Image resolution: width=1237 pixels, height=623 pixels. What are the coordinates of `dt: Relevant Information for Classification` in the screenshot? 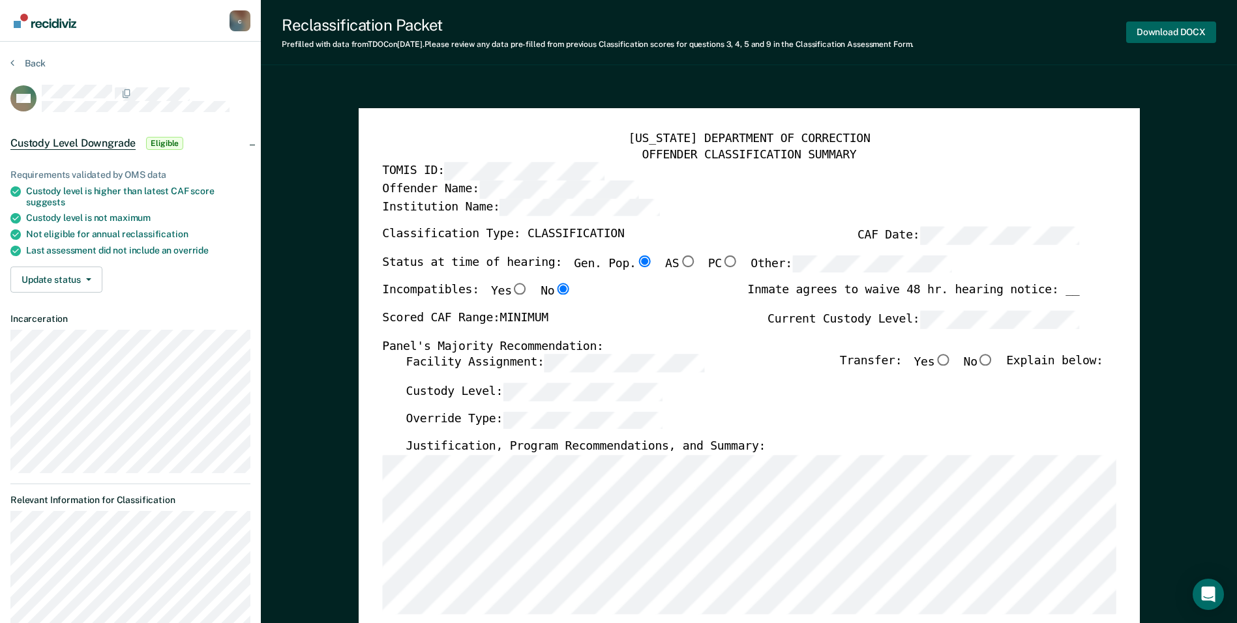 It's located at (130, 500).